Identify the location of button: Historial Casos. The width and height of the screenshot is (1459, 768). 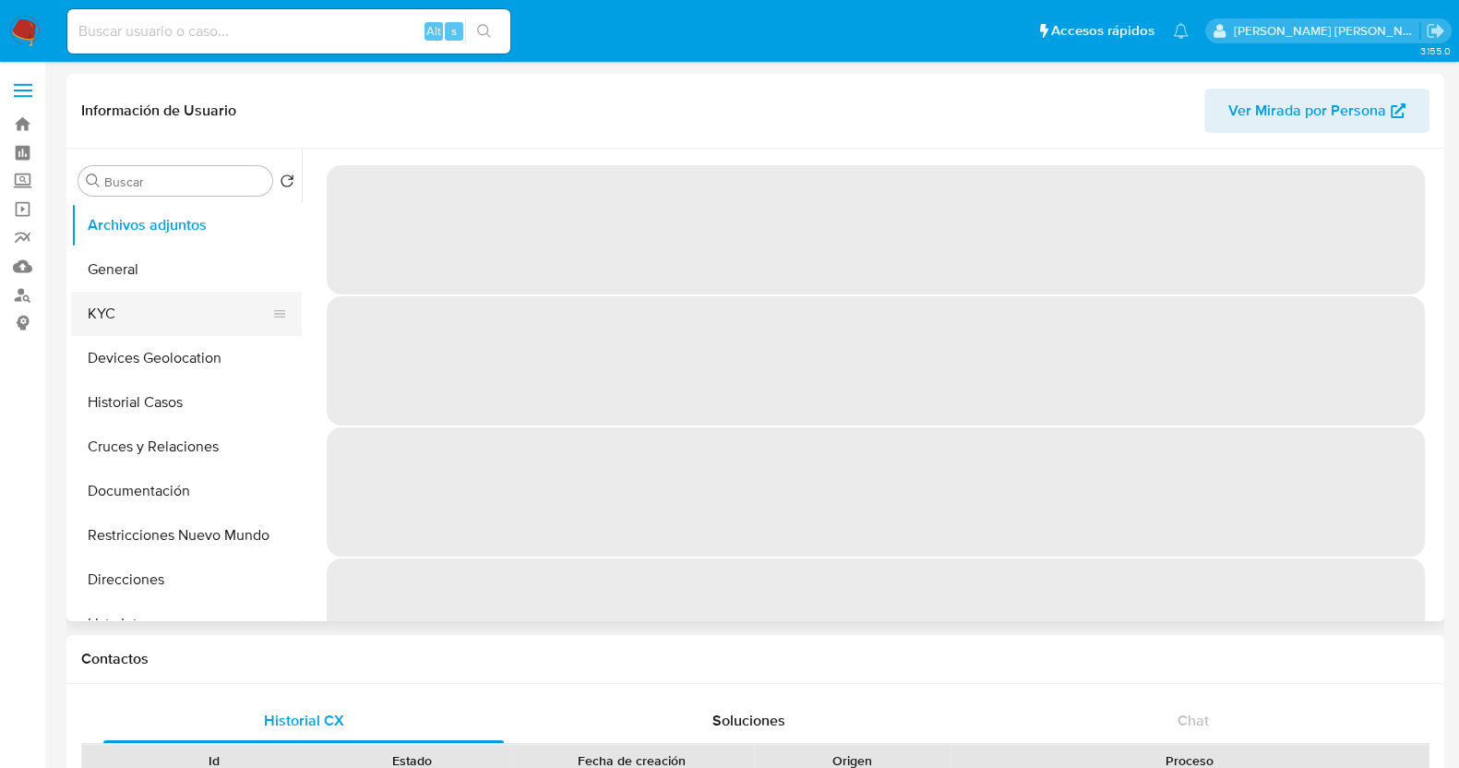
(186, 402).